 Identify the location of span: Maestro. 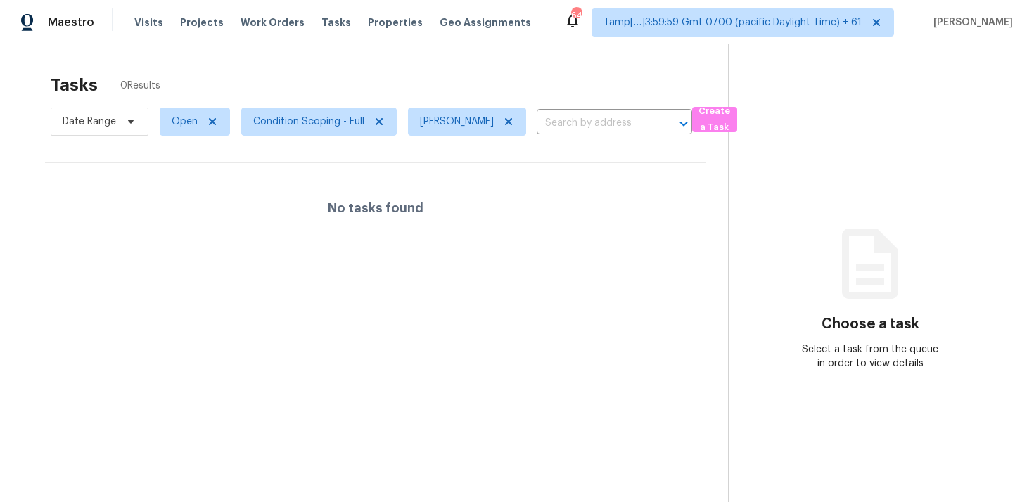
(71, 22).